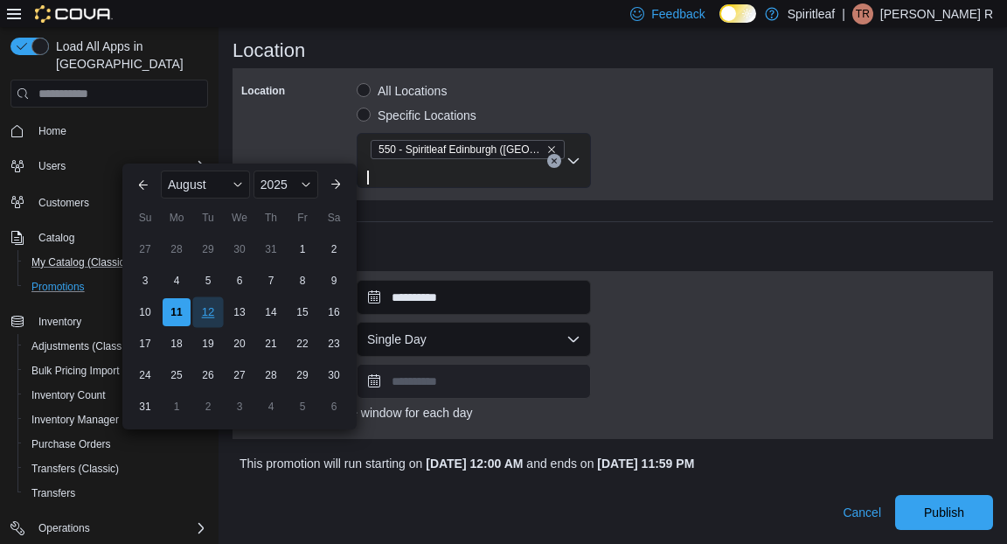  I want to click on div: day-22, so click(303, 344).